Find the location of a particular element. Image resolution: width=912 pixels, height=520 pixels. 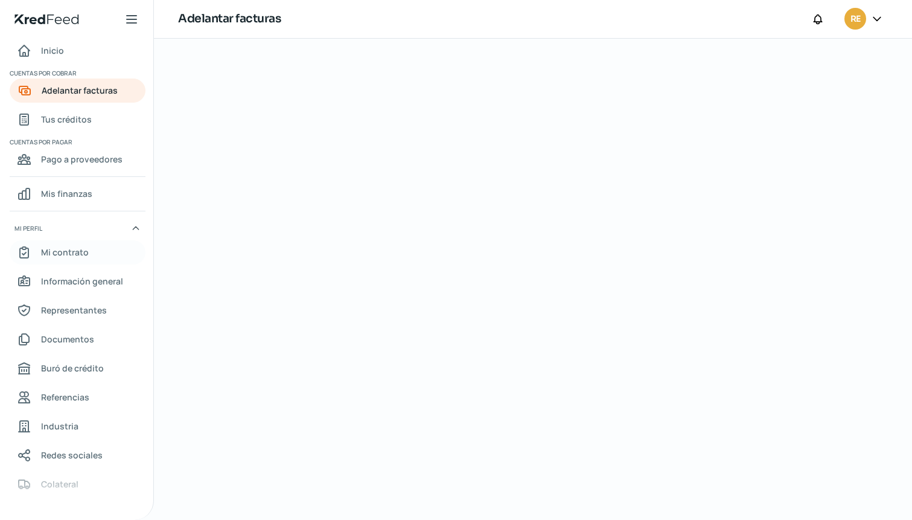

a: Mis finanzas is located at coordinates (77, 194).